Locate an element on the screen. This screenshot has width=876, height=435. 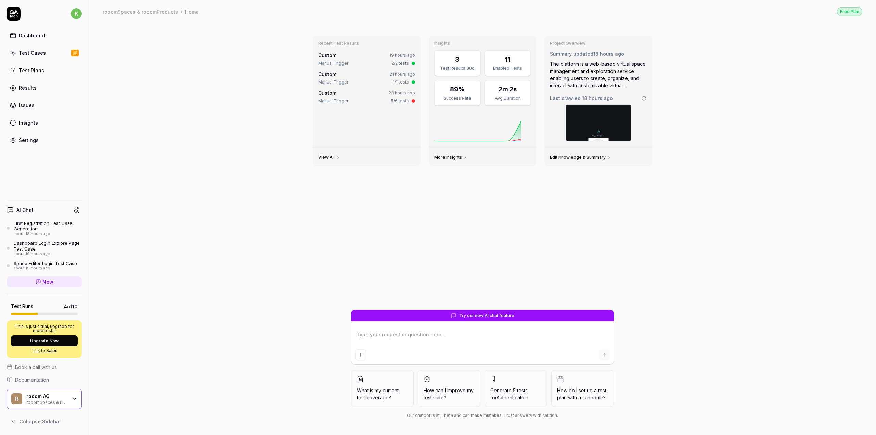
button: Generate 5 tests forAuthentication is located at coordinates (516, 388).